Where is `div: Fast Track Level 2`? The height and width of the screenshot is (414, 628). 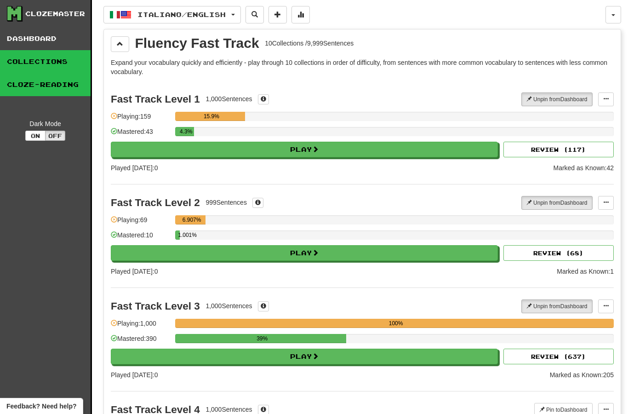
div: Fast Track Level 2 is located at coordinates (155, 202).